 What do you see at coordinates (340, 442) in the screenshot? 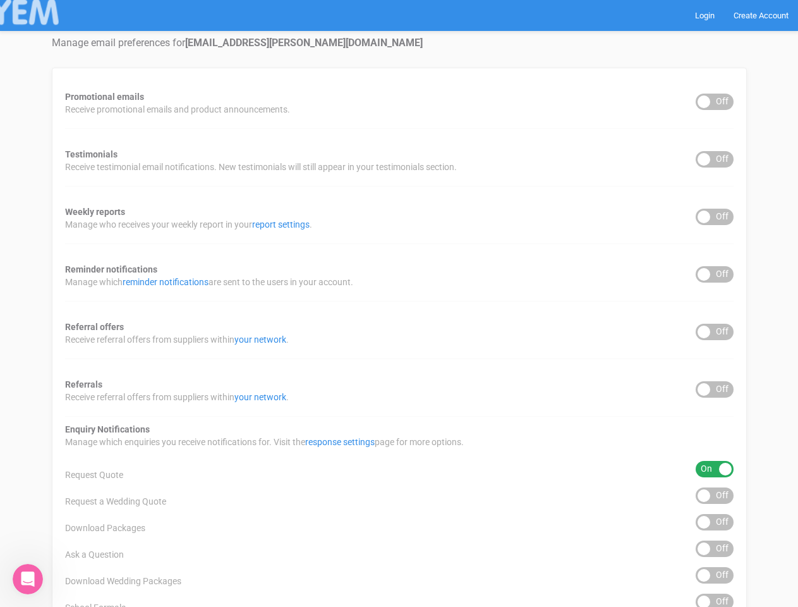
I see `a: response settings` at bounding box center [340, 442].